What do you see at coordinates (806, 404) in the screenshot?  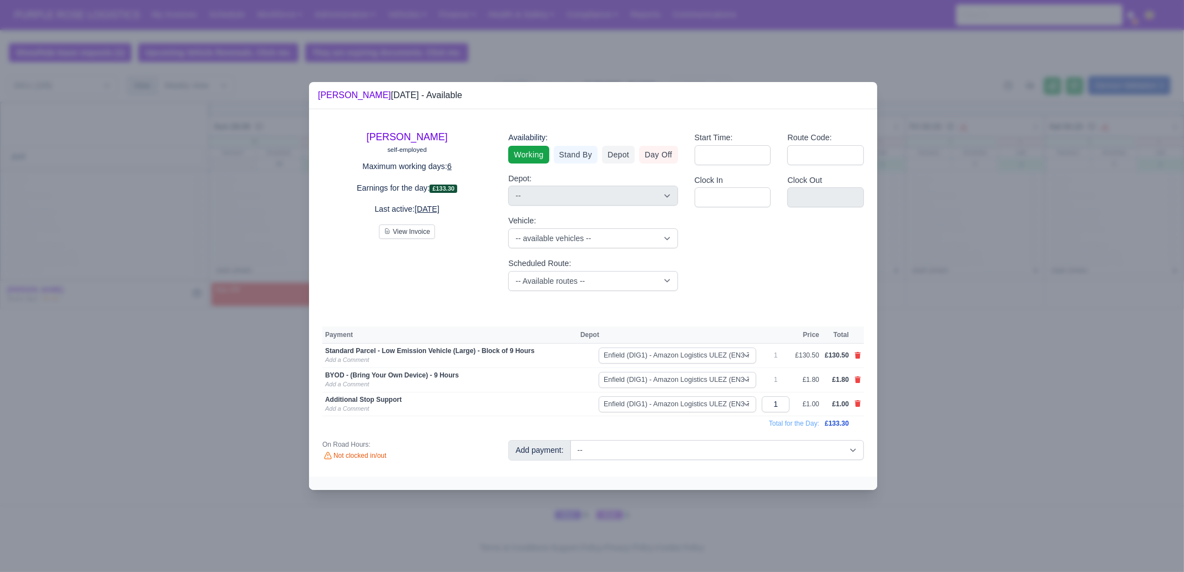 I see `td: £1.00` at bounding box center [806, 404].